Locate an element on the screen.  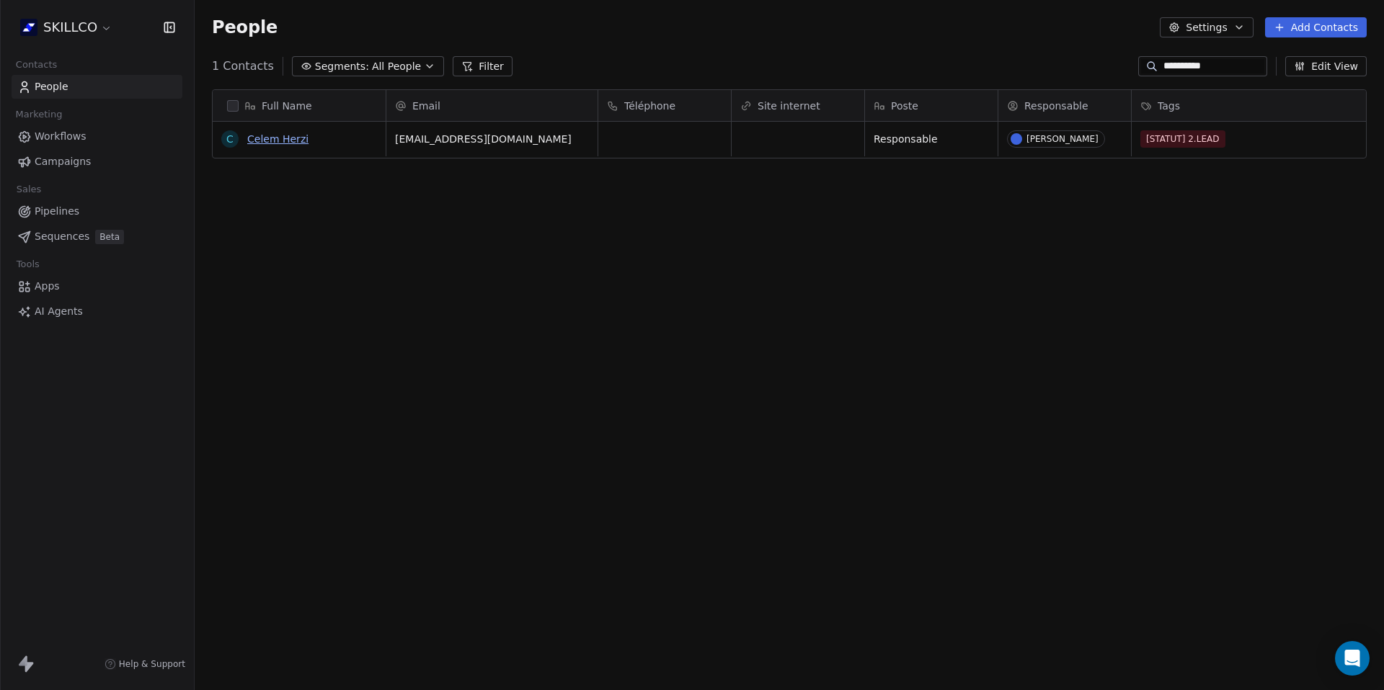
div: Site internet is located at coordinates (798, 105).